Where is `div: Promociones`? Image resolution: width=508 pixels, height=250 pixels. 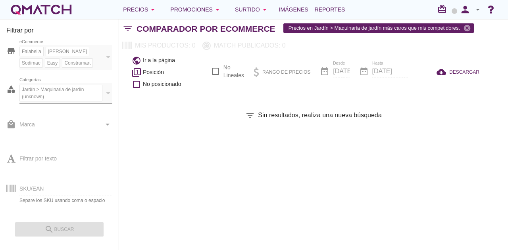 div: Promociones is located at coordinates (196, 10).